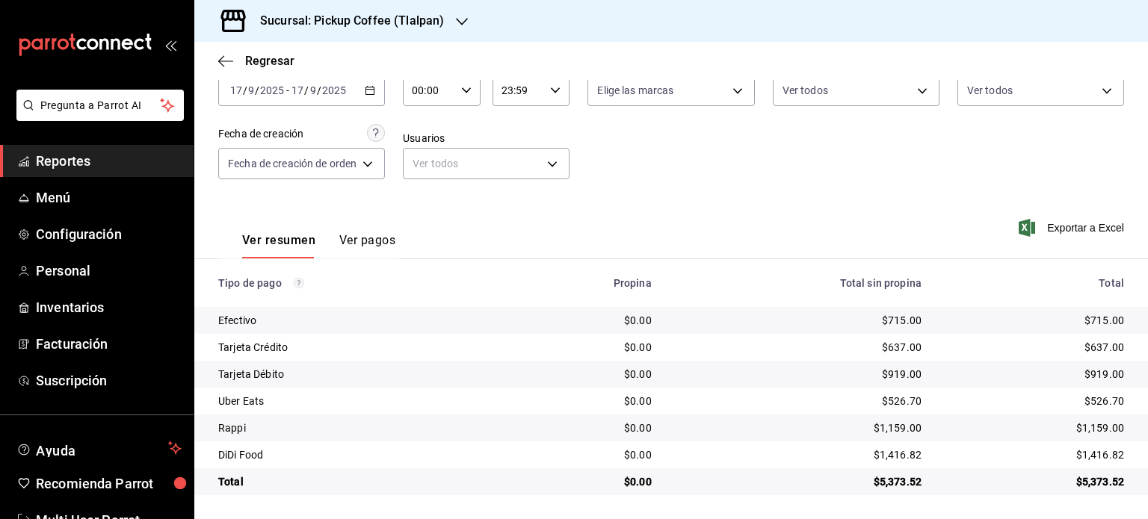 The image size is (1148, 519). What do you see at coordinates (486, 164) in the screenshot?
I see `div: Ver todos` at bounding box center [486, 164].